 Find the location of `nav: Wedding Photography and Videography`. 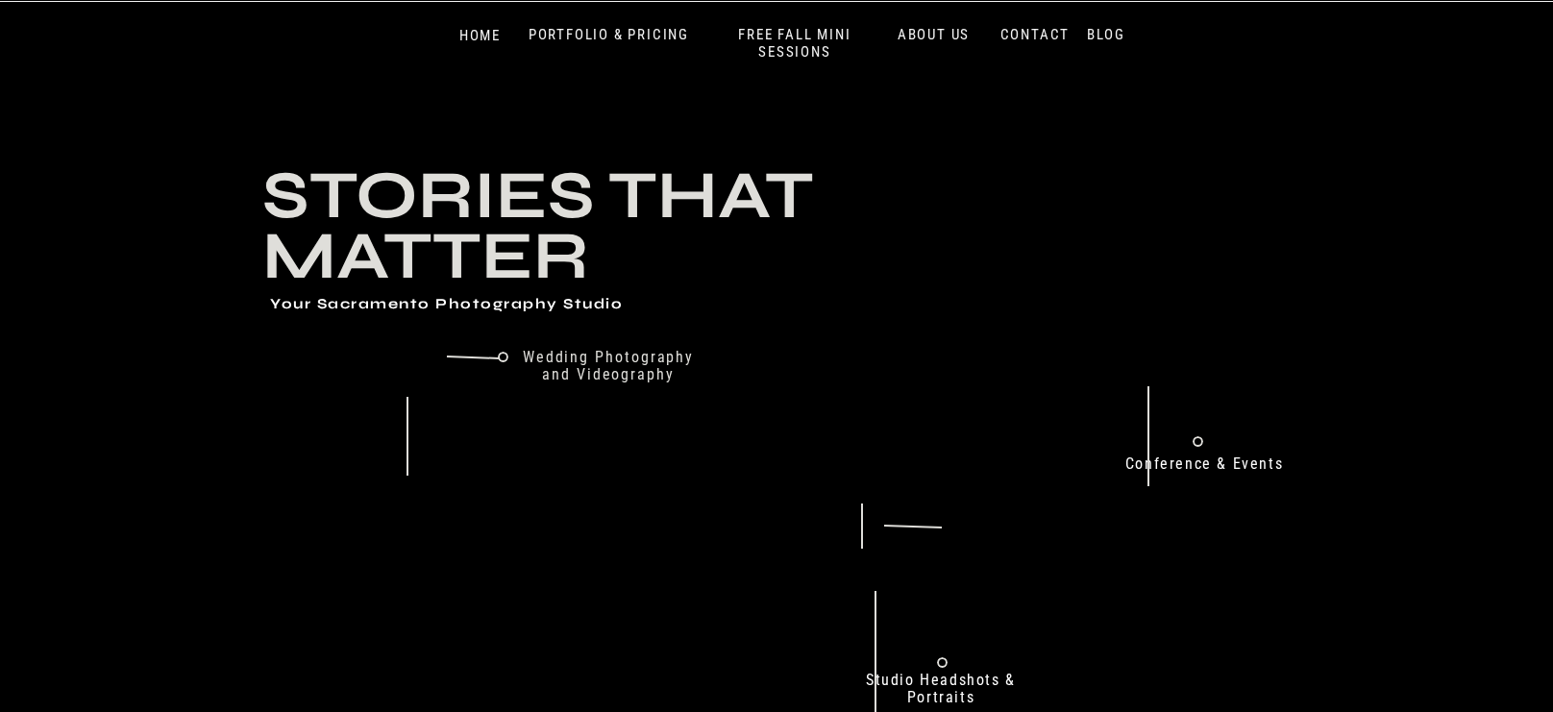

nav: Wedding Photography and Videography is located at coordinates (608, 375).